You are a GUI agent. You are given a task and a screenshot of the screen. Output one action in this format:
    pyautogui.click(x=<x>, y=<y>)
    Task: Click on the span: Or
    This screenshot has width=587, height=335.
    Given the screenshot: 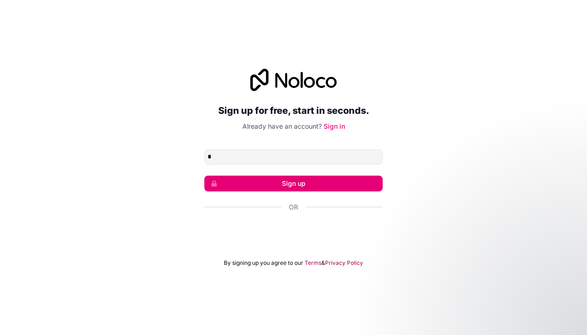 What is the action you would take?
    pyautogui.click(x=293, y=207)
    